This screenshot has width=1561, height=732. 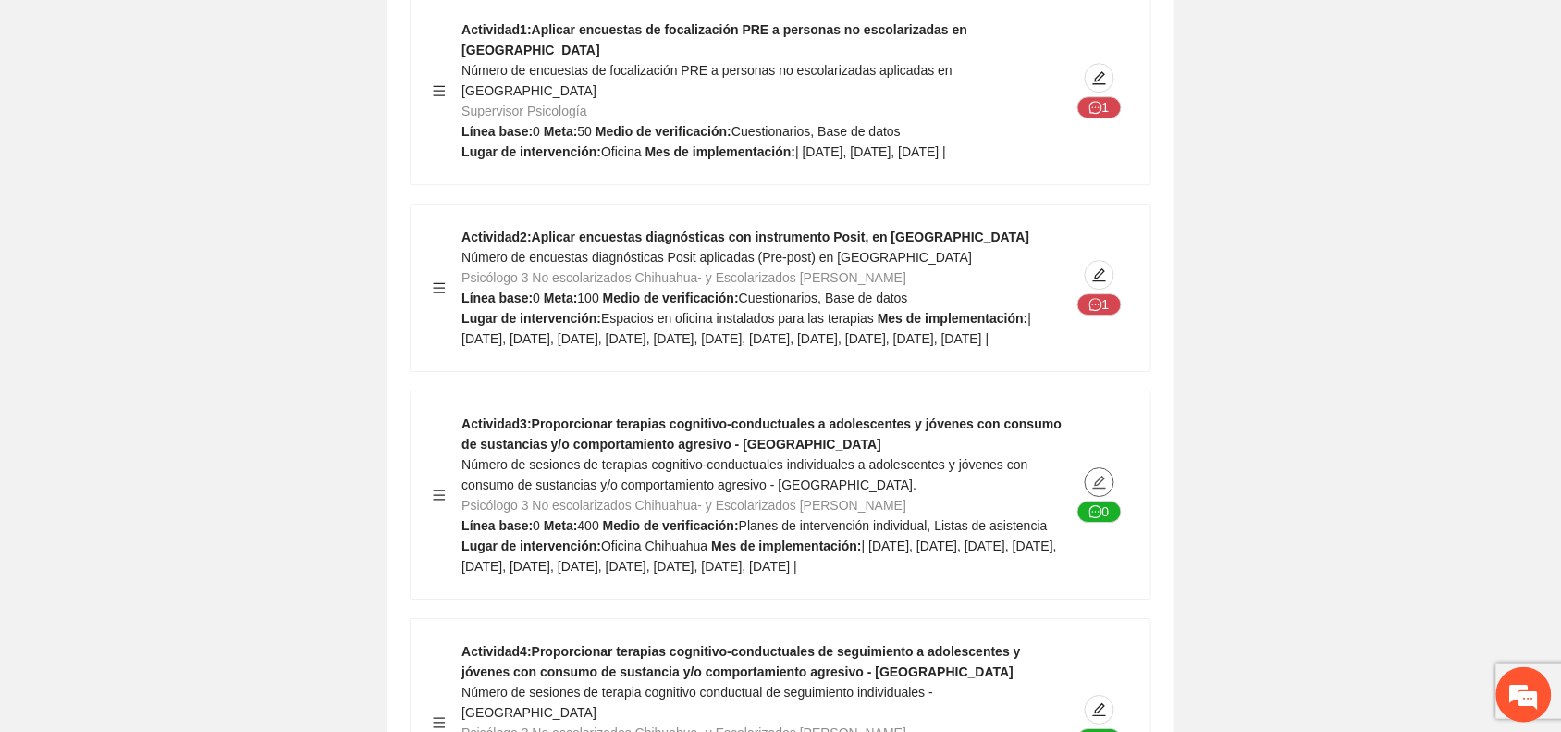 I want to click on div: Chatee con nosotros ahora, so click(x=203, y=106).